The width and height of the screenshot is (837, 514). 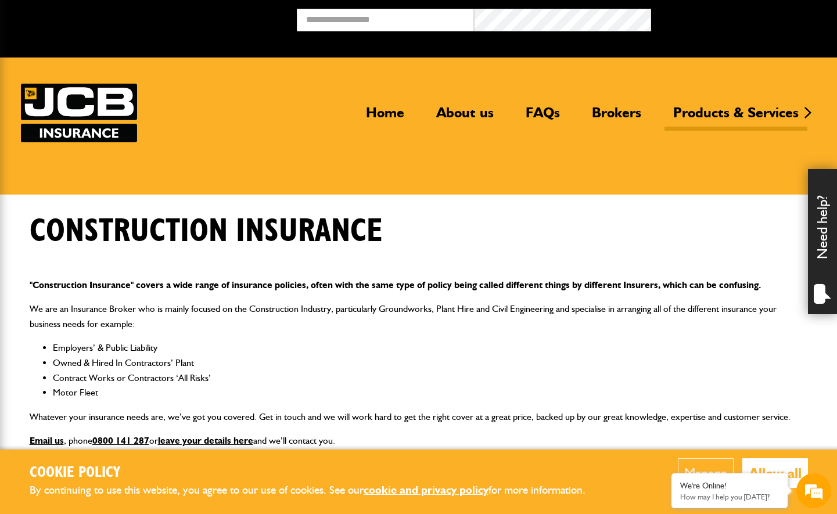 I want to click on li: Employers’ & Public Liability, so click(x=430, y=348).